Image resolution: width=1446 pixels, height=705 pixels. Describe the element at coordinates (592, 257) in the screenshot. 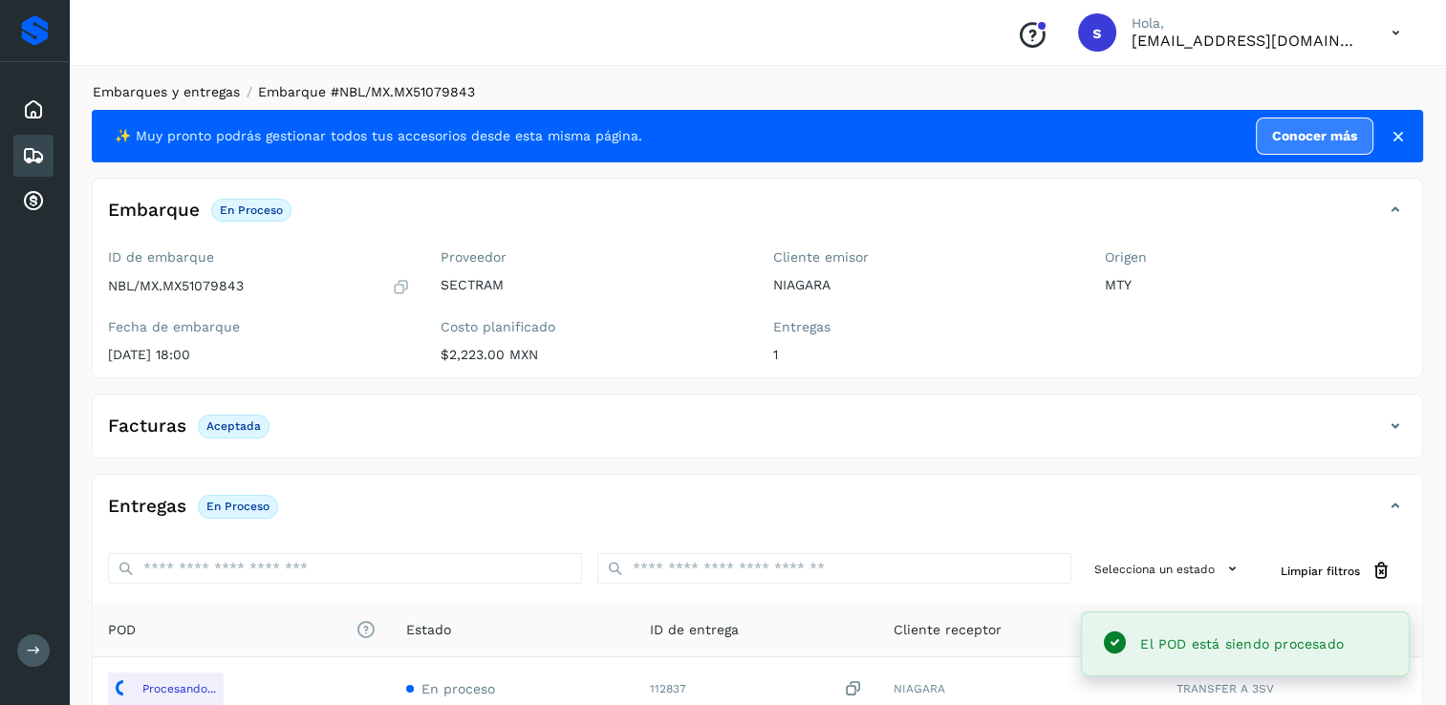

I see `label: Proveedor` at that location.